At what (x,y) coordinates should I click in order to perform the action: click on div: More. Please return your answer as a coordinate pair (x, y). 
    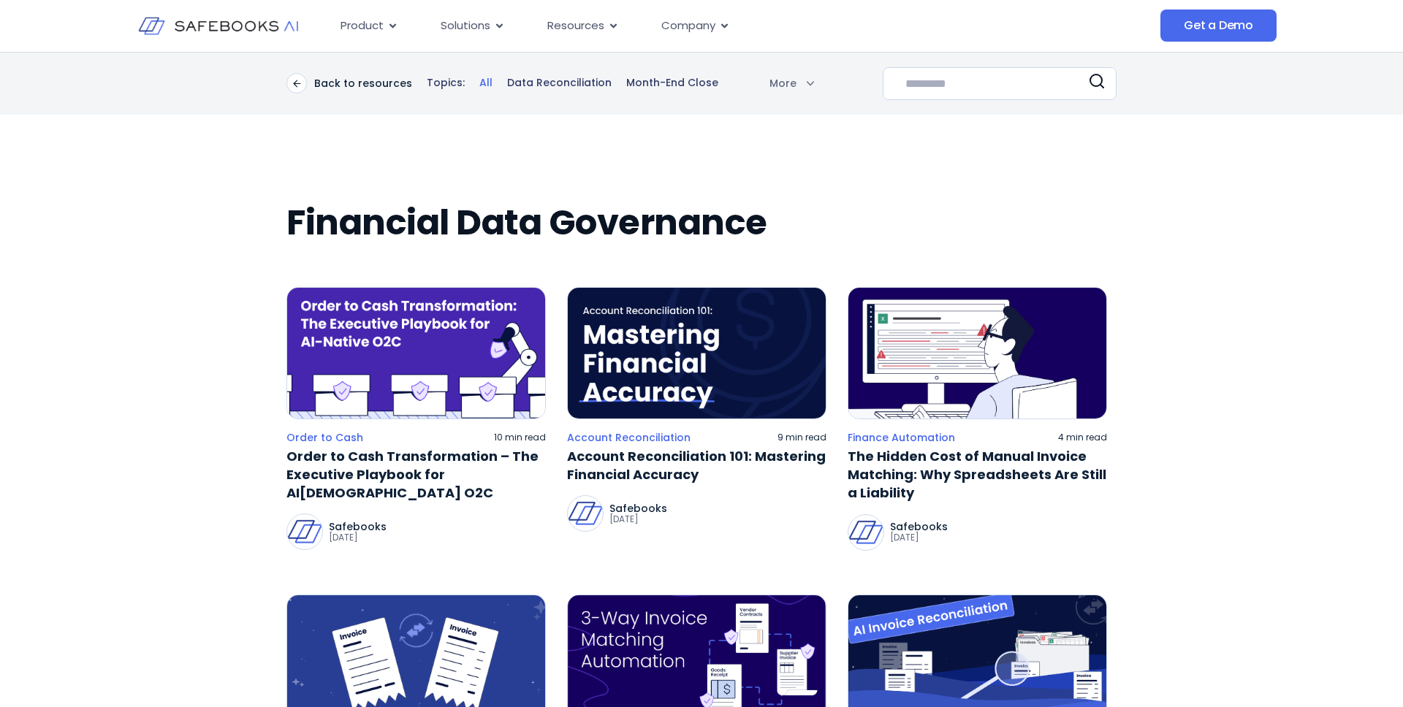
    Looking at the image, I should click on (783, 83).